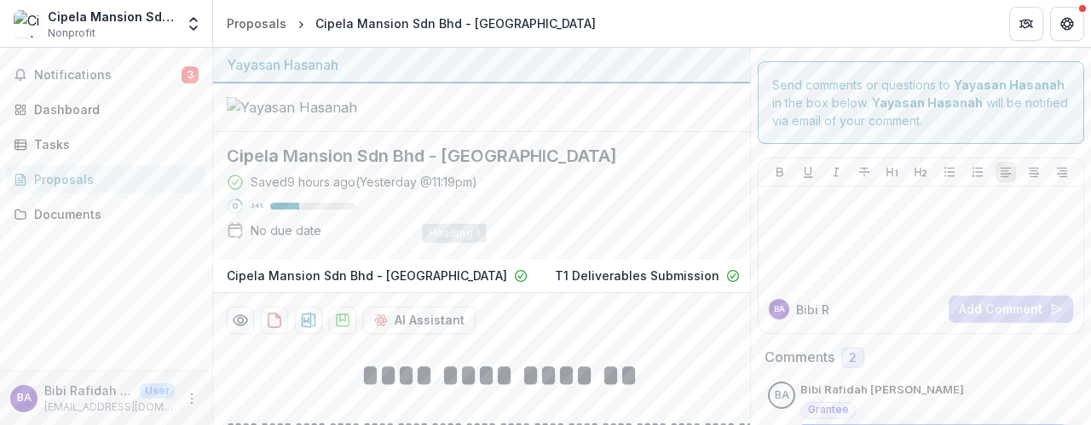 This screenshot has width=1091, height=425. What do you see at coordinates (111, 16) in the screenshot?
I see `div: Cipela Mansion Sdn Bhd` at bounding box center [111, 16].